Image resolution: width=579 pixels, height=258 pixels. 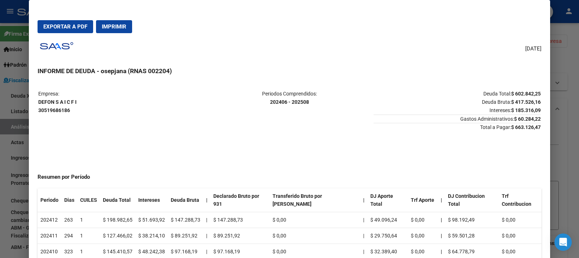 I want to click on td: 202411, so click(x=49, y=236).